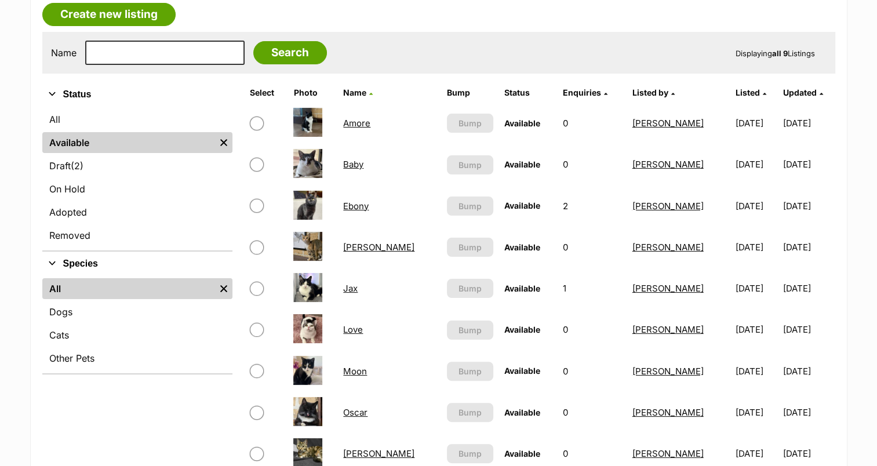 Image resolution: width=877 pixels, height=466 pixels. I want to click on button: Status, so click(137, 94).